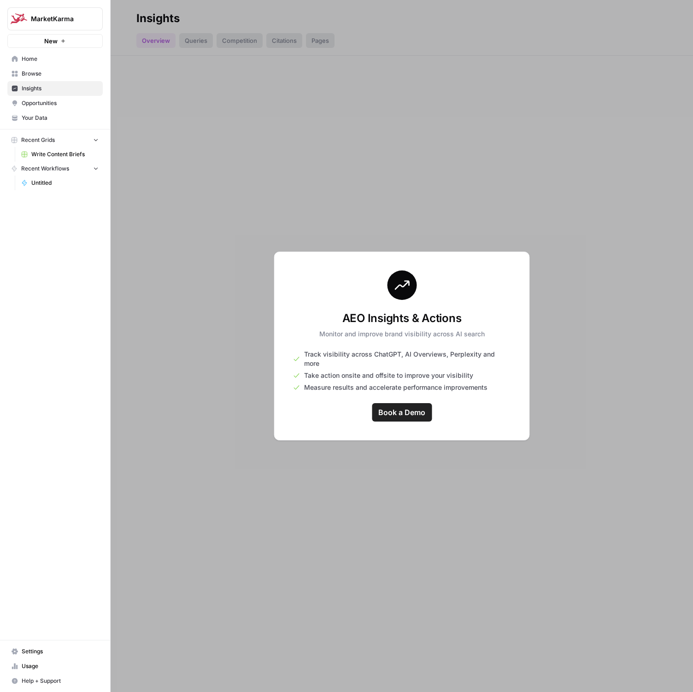 This screenshot has width=693, height=692. Describe the element at coordinates (60, 118) in the screenshot. I see `span: Your Data` at that location.